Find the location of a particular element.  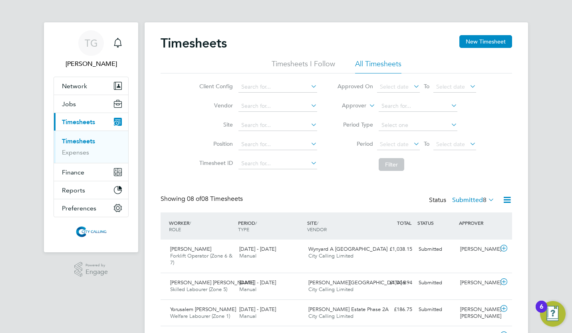

a: Powered byEngage is located at coordinates (91, 269).